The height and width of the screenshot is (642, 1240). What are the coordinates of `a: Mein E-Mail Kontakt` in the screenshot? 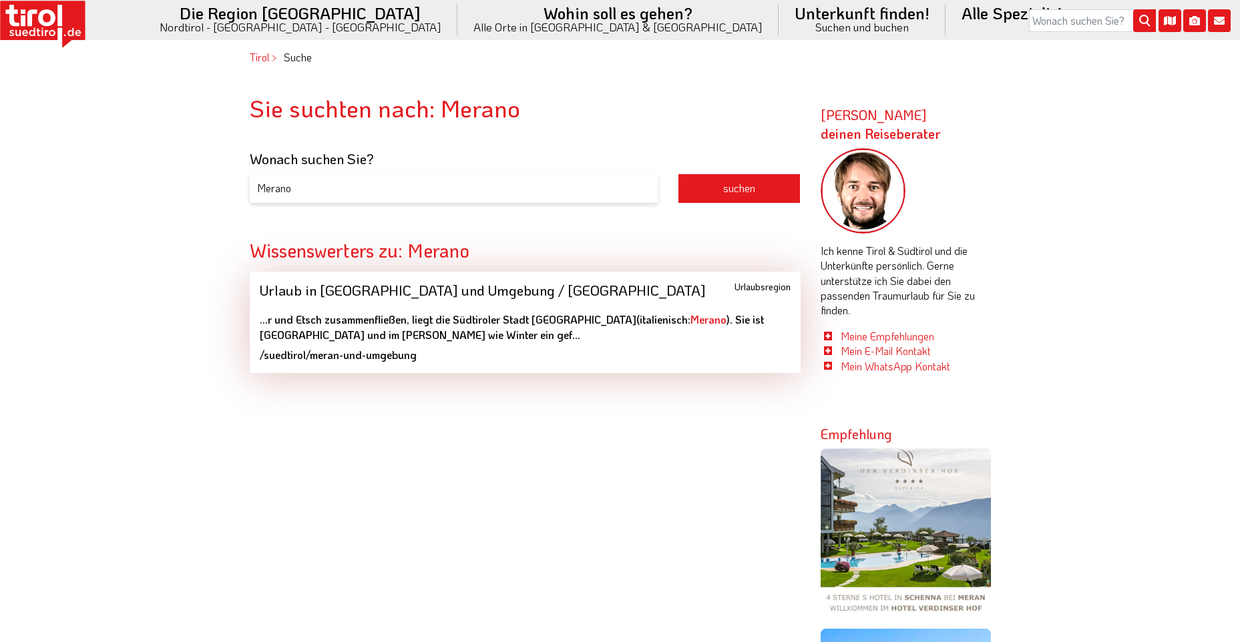 It's located at (886, 351).